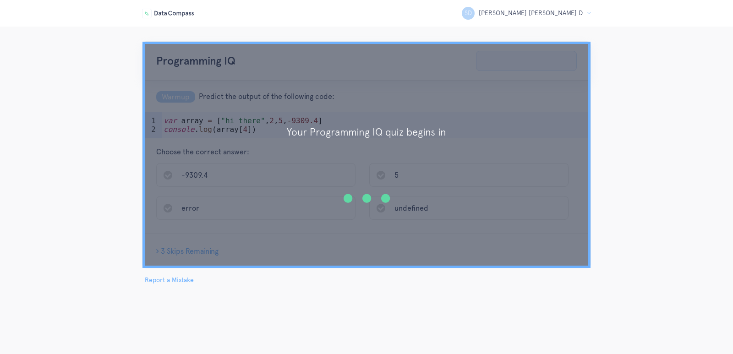 The width and height of the screenshot is (733, 354). Describe the element at coordinates (367, 132) in the screenshot. I see `p: Your Programming IQ quiz begins in` at that location.